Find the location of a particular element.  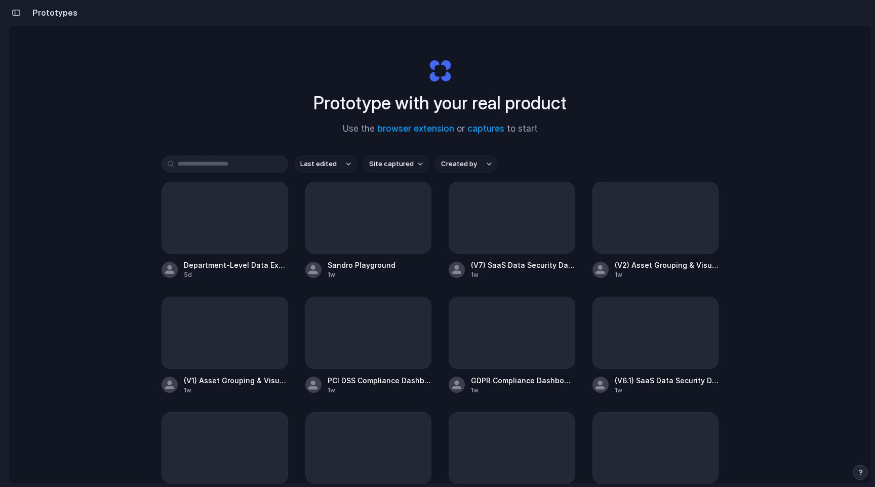

span: (V6.1) SaaS Data Security Dashboard is located at coordinates (667, 380).